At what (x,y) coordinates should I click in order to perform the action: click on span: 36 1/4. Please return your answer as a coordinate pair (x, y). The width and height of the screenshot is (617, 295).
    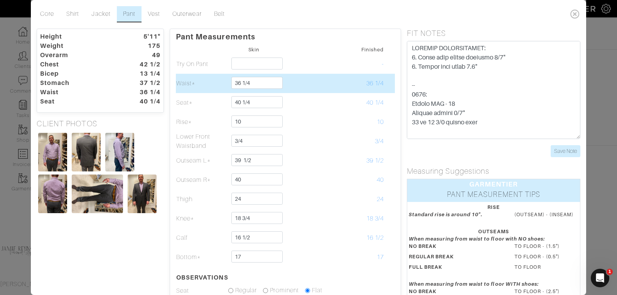
    Looking at the image, I should click on (375, 83).